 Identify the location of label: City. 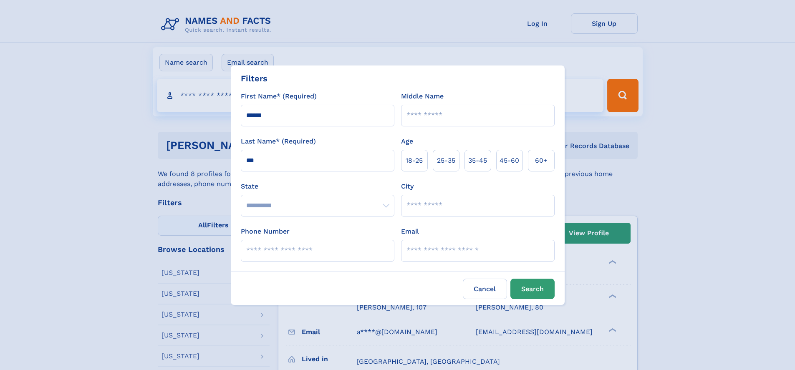
(407, 187).